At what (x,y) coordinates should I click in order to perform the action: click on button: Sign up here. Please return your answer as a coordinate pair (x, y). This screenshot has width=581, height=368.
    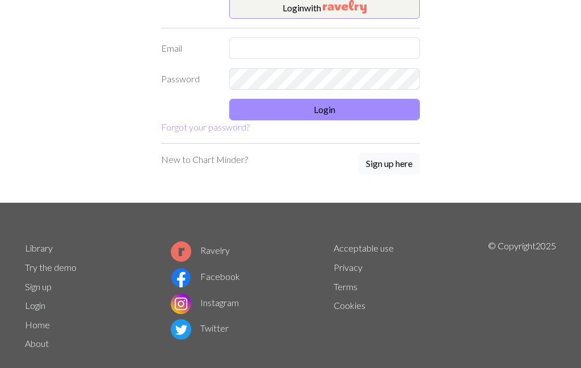
    Looking at the image, I should click on (390, 164).